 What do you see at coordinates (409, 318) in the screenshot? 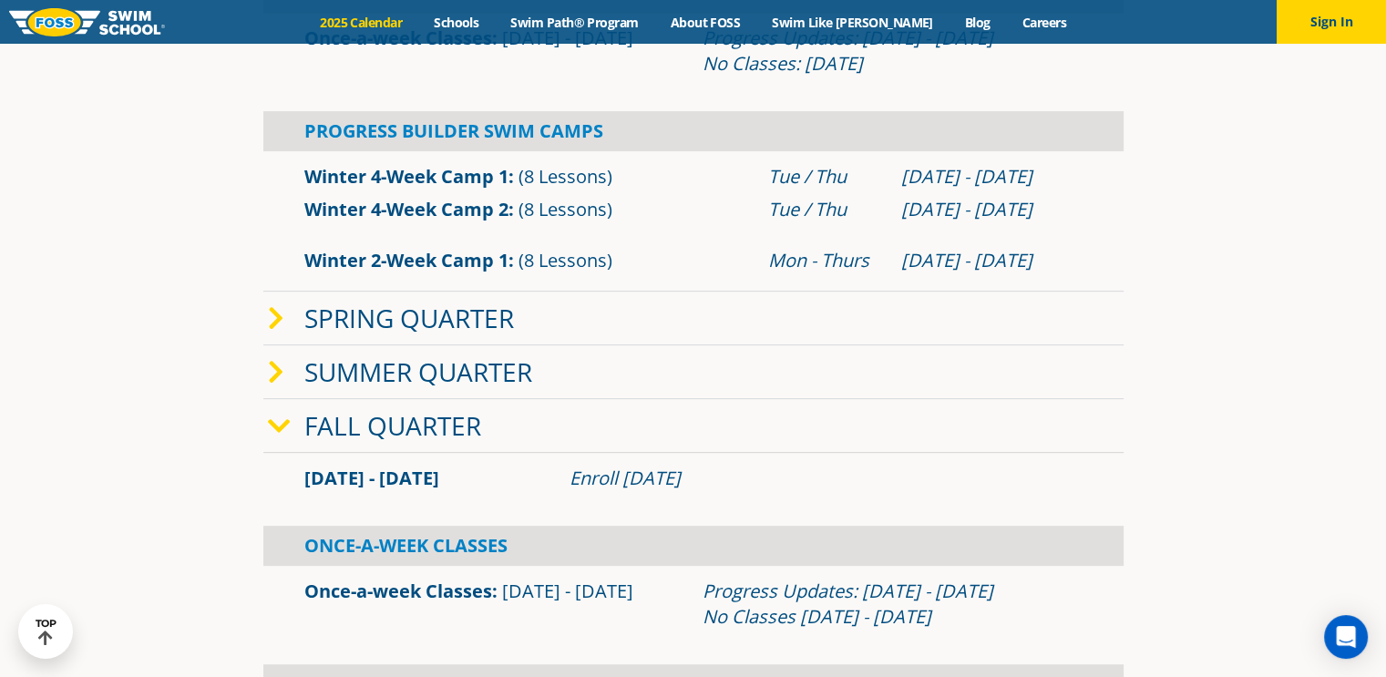
I see `a: Spring Quarter` at bounding box center [409, 318].